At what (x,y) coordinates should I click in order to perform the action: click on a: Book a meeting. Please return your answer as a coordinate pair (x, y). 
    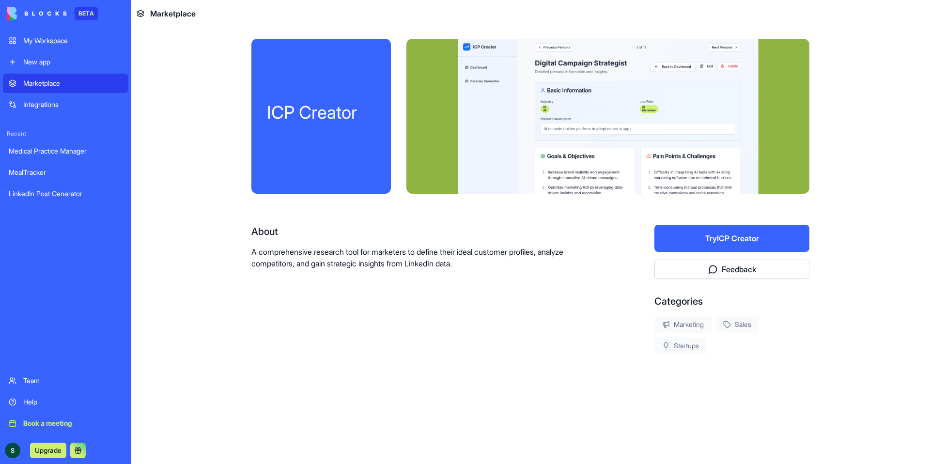
    Looking at the image, I should click on (65, 423).